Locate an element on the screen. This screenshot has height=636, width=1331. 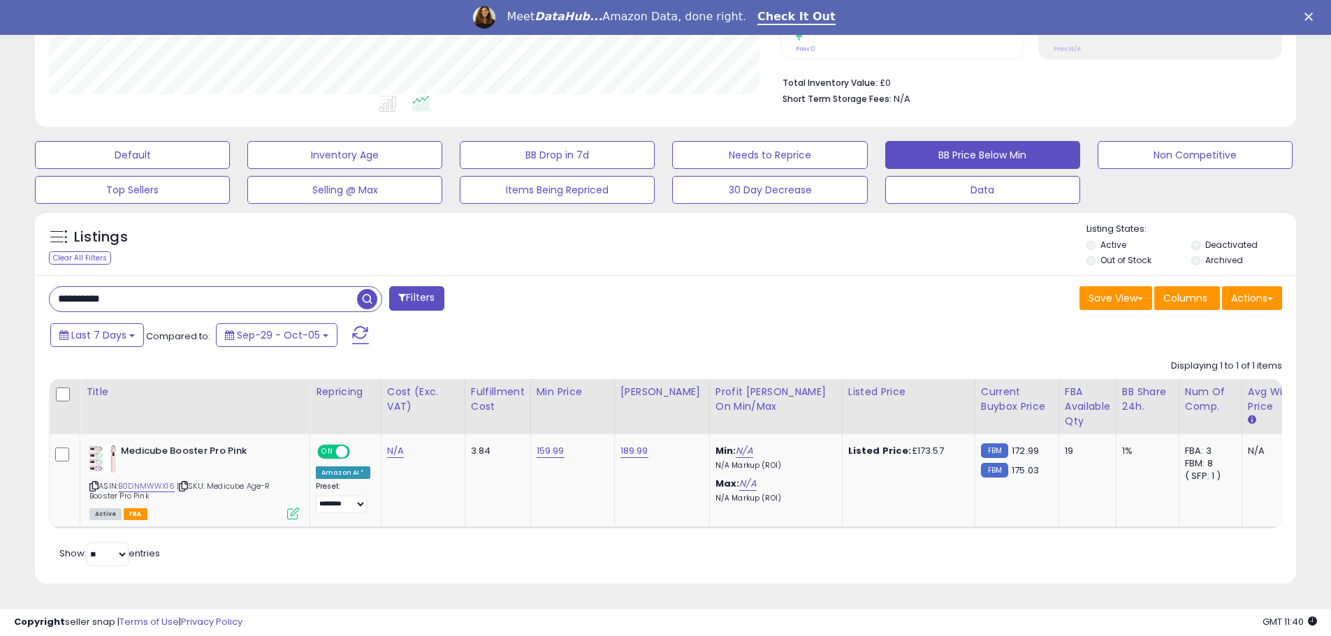
label: Active is located at coordinates (1113, 245).